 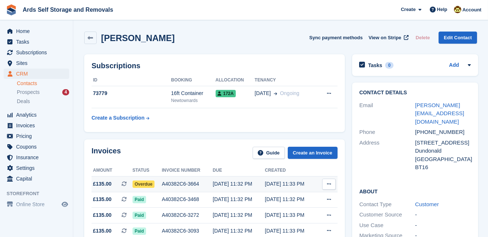 What do you see at coordinates (193, 80) in the screenshot?
I see `th: Booking` at bounding box center [193, 80].